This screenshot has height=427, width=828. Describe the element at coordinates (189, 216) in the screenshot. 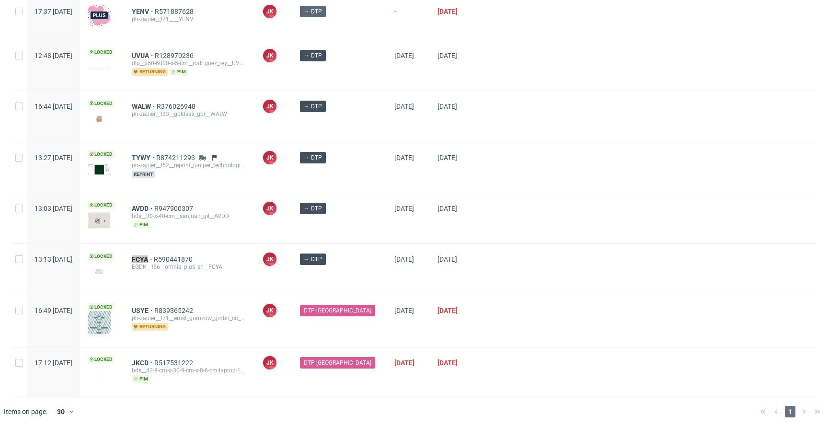

I see `div: bds__30-x-40-cm__sanjuan_gil__AVDD` at that location.